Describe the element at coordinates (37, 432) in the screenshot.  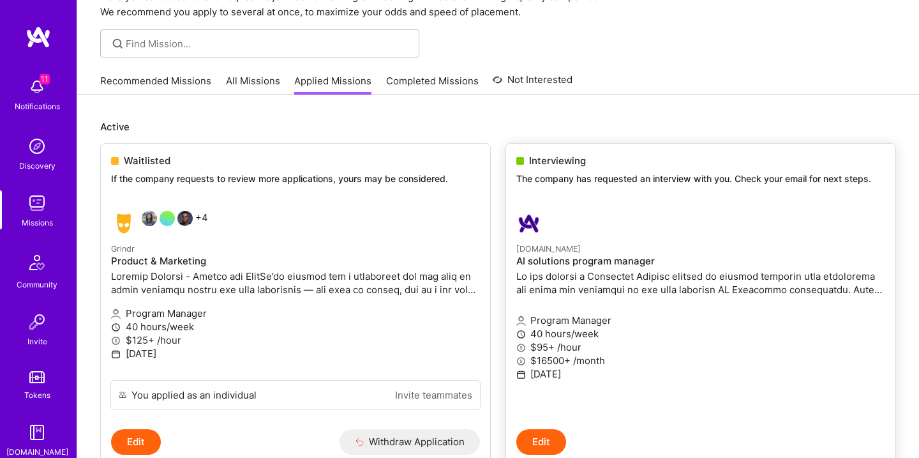
I see `img: guide book` at that location.